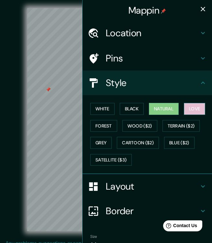  Describe the element at coordinates (164, 11) in the screenshot. I see `img: pin-icon.png` at that location.